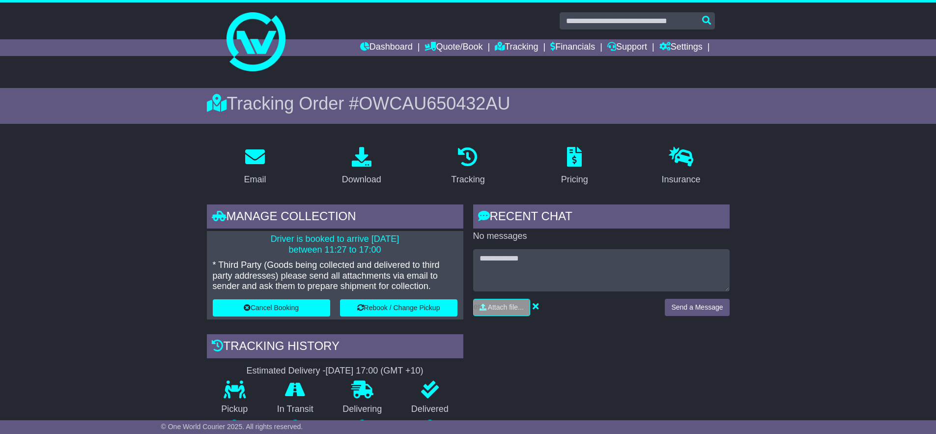 This screenshot has height=434, width=936. I want to click on a: Pricing, so click(575, 167).